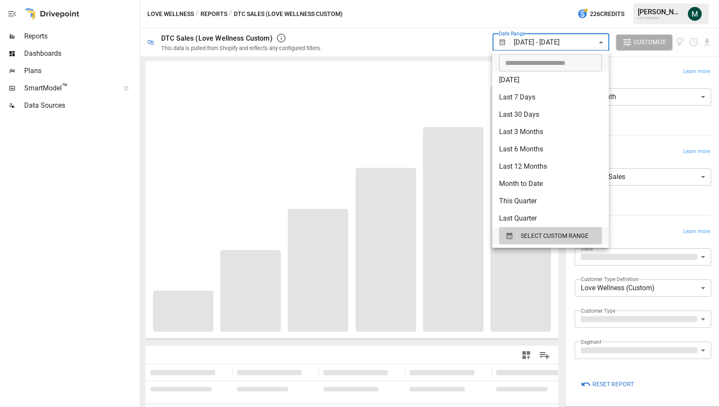 The image size is (719, 407). What do you see at coordinates (550, 235) in the screenshot?
I see `button: SELECT CUSTOM RANGE` at bounding box center [550, 235].